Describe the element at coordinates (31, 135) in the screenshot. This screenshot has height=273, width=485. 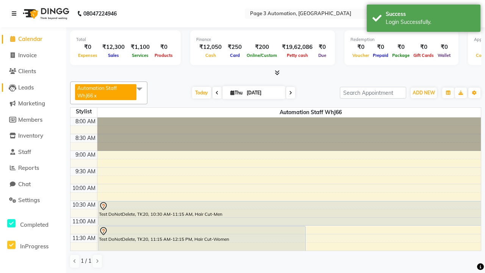
I see `span: Inventory` at that location.